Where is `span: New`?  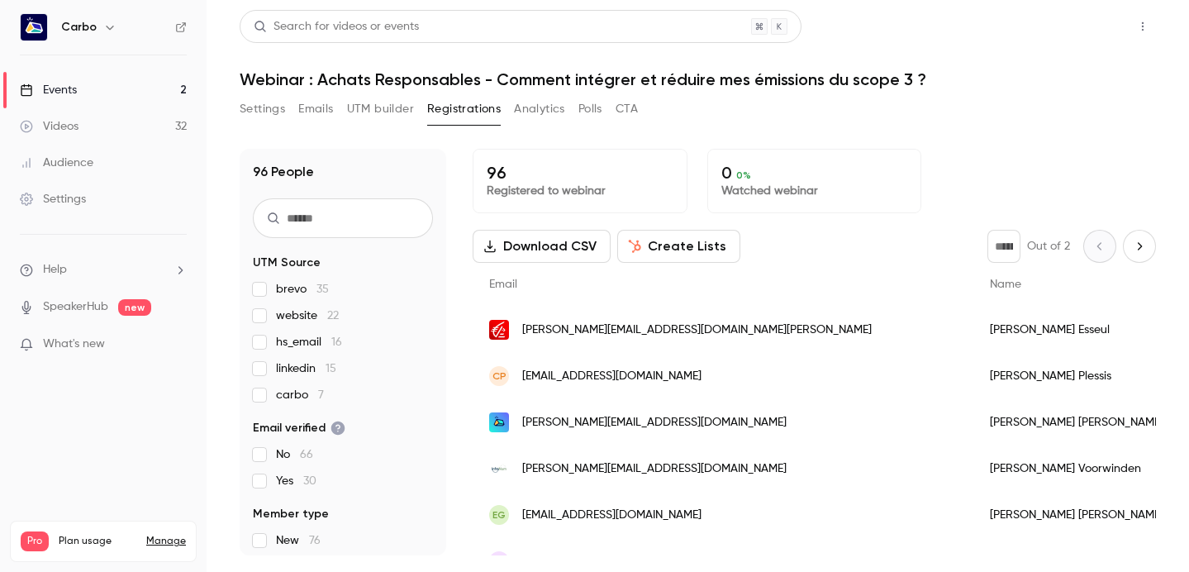 span: New is located at coordinates (298, 540).